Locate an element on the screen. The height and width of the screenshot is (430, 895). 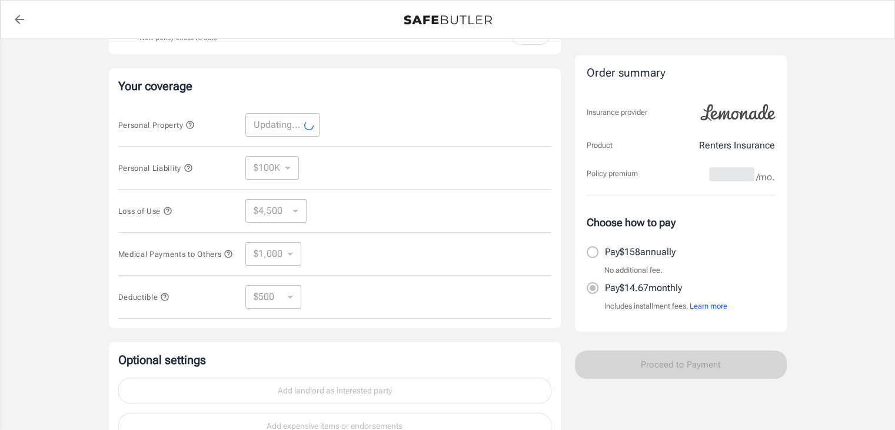
span: Personal Liability is located at coordinates (155, 168).